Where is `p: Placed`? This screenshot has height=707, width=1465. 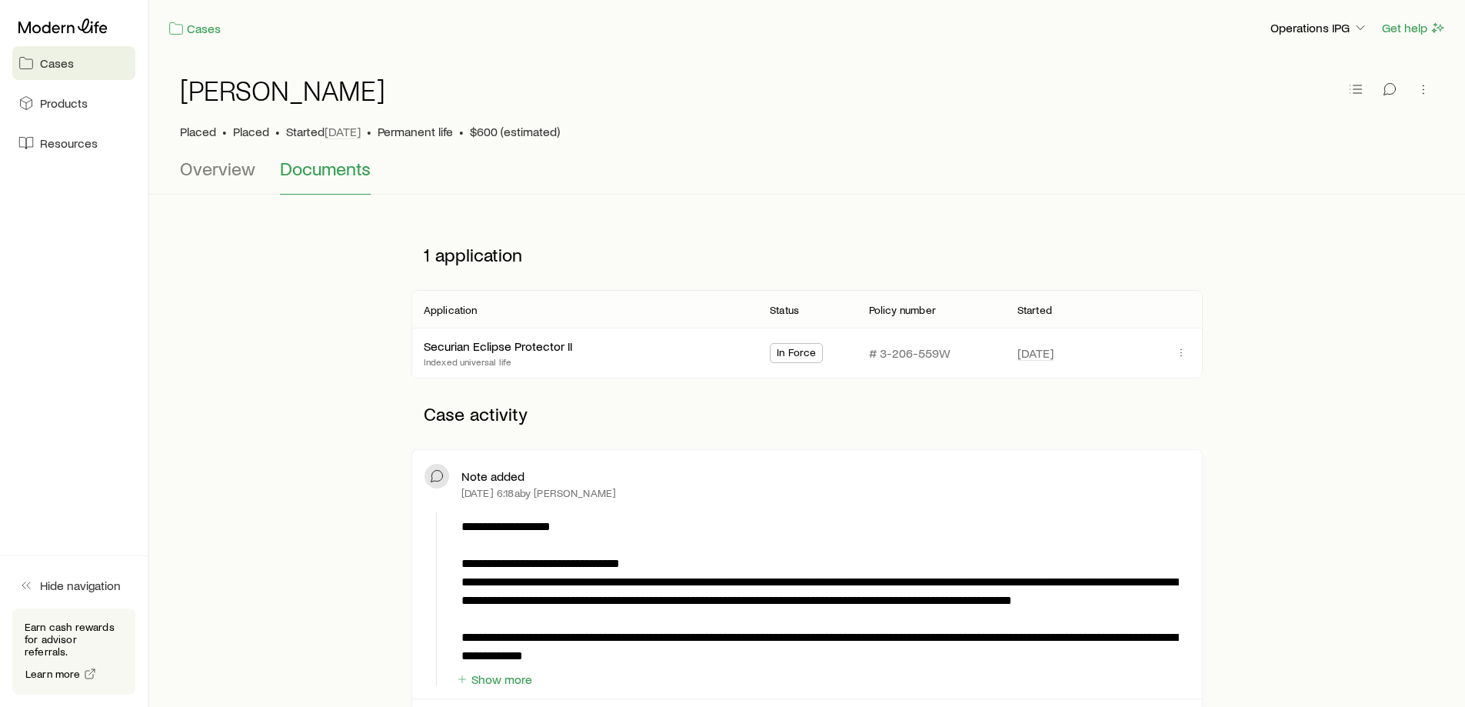
p: Placed is located at coordinates (198, 131).